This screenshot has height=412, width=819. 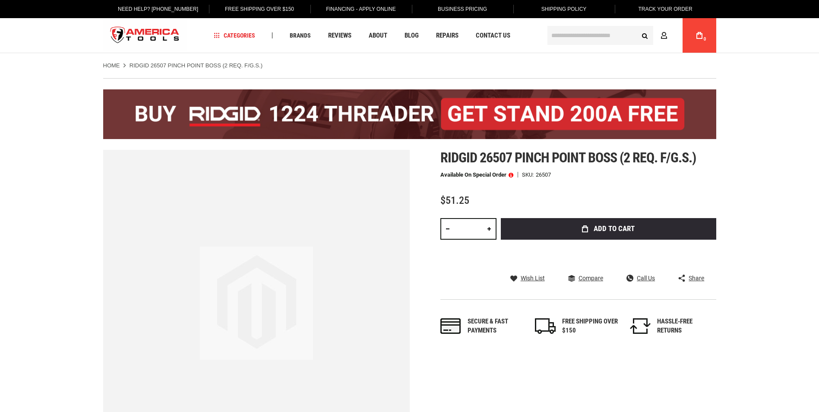 I want to click on span: Repairs, so click(x=447, y=35).